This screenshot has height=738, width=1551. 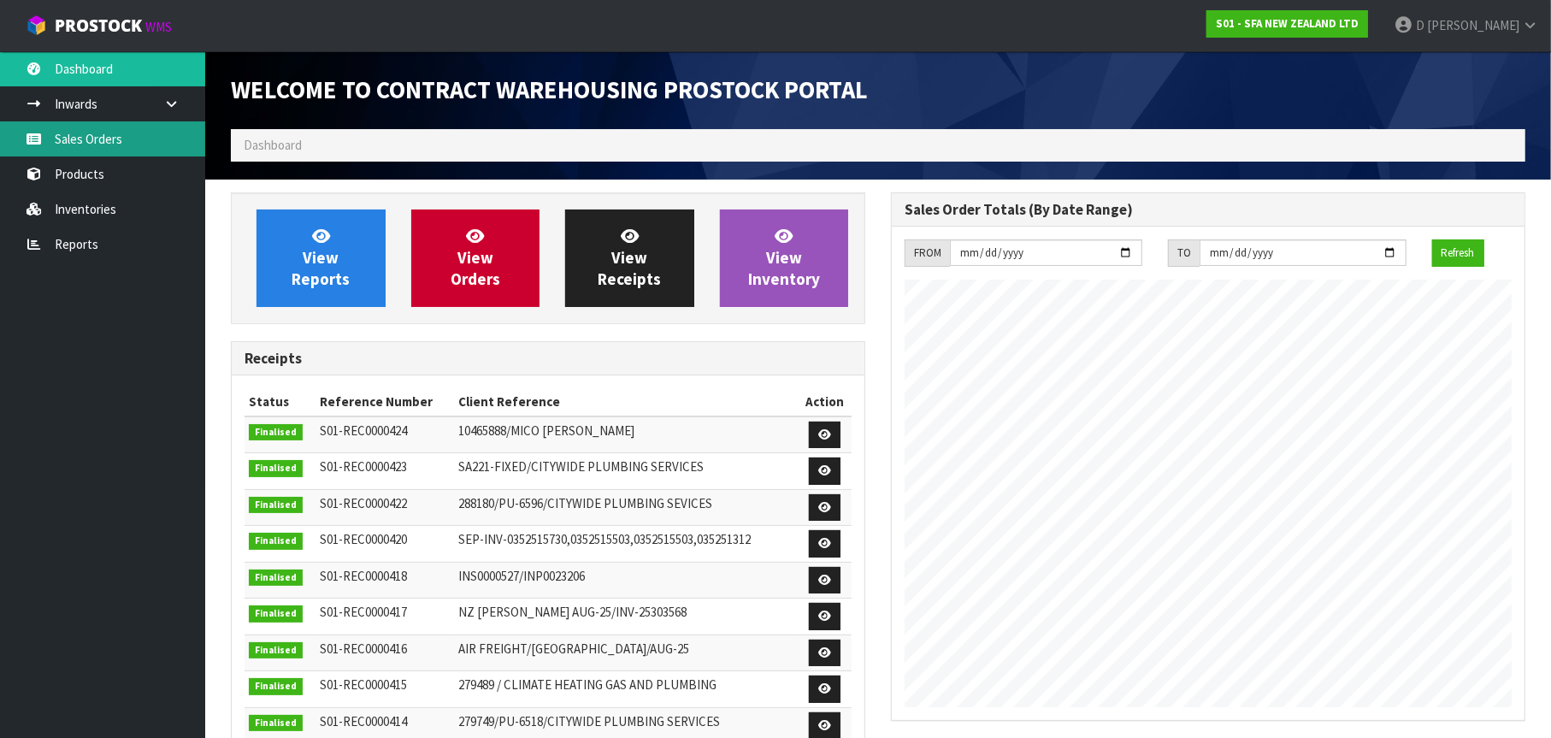 I want to click on div: TO, so click(x=1183, y=253).